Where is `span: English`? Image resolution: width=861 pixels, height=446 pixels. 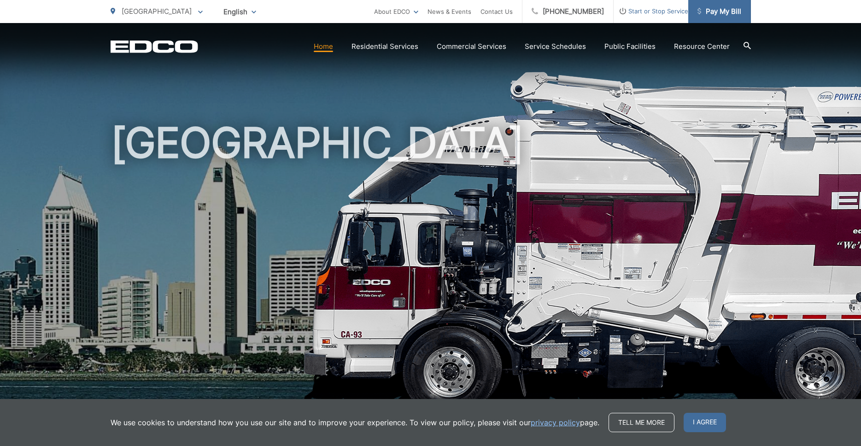 span: English is located at coordinates (240, 12).